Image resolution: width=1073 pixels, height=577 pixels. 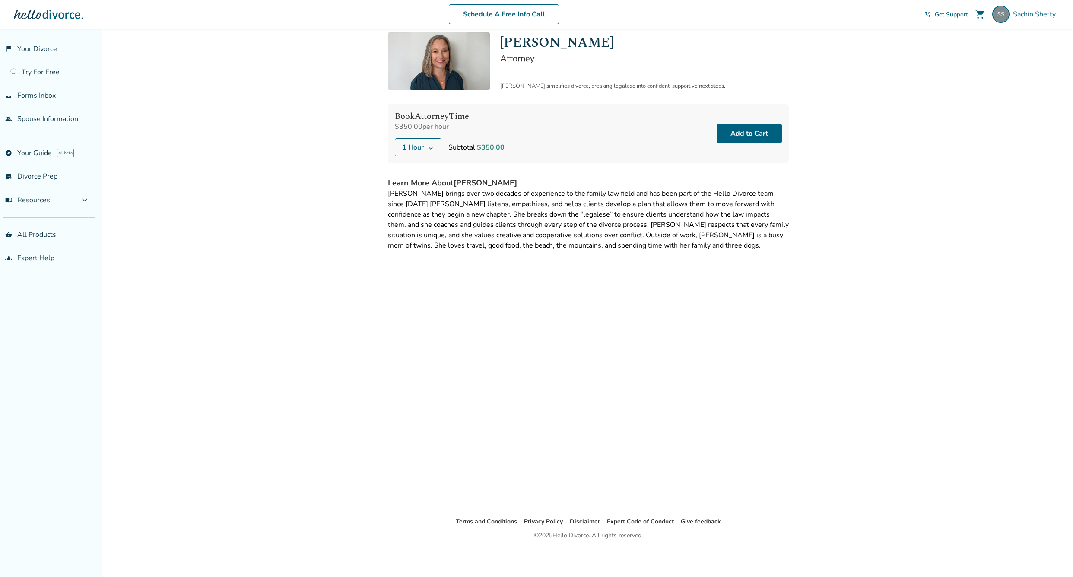 What do you see at coordinates (749, 134) in the screenshot?
I see `button: Add to Cart` at bounding box center [749, 134].